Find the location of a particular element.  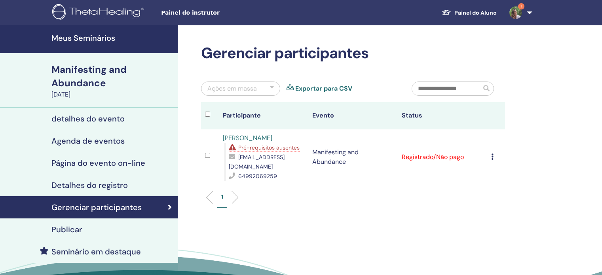

img: graduation-cap-white.svg is located at coordinates (446, 12).